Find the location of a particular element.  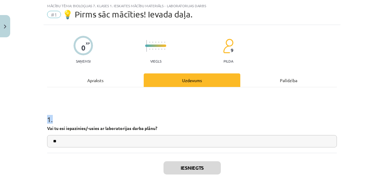

p: pilda is located at coordinates (228, 61).